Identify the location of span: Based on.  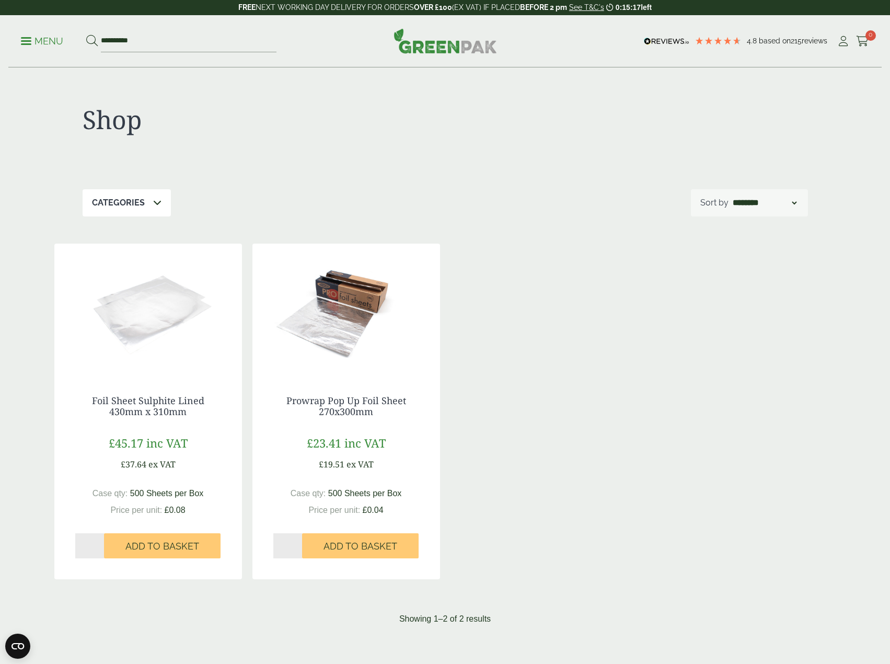
(775, 41).